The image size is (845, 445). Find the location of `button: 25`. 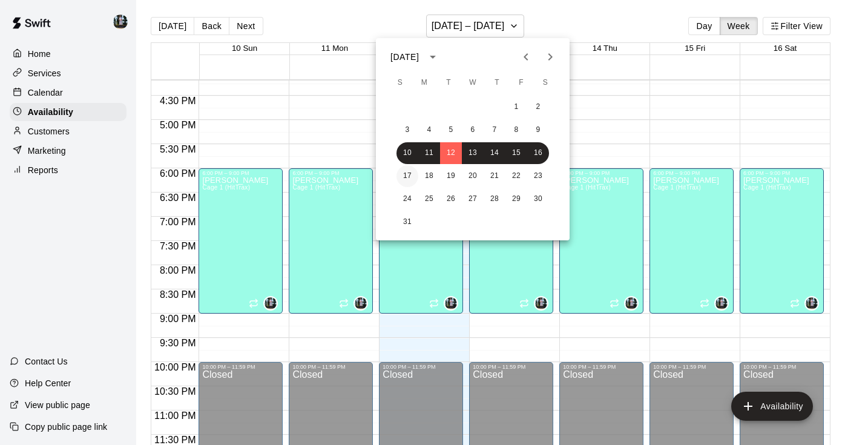

button: 25 is located at coordinates (429, 199).